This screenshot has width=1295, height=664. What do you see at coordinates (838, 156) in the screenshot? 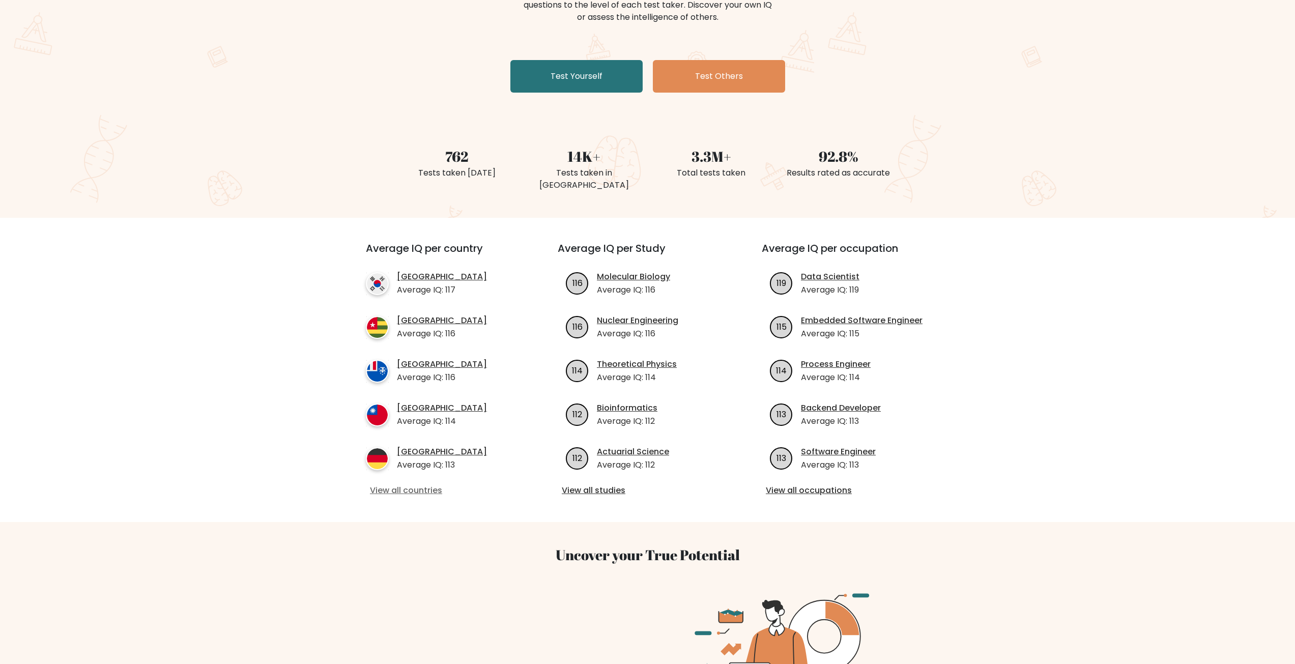
I see `div: 92.8%` at bounding box center [838, 156].